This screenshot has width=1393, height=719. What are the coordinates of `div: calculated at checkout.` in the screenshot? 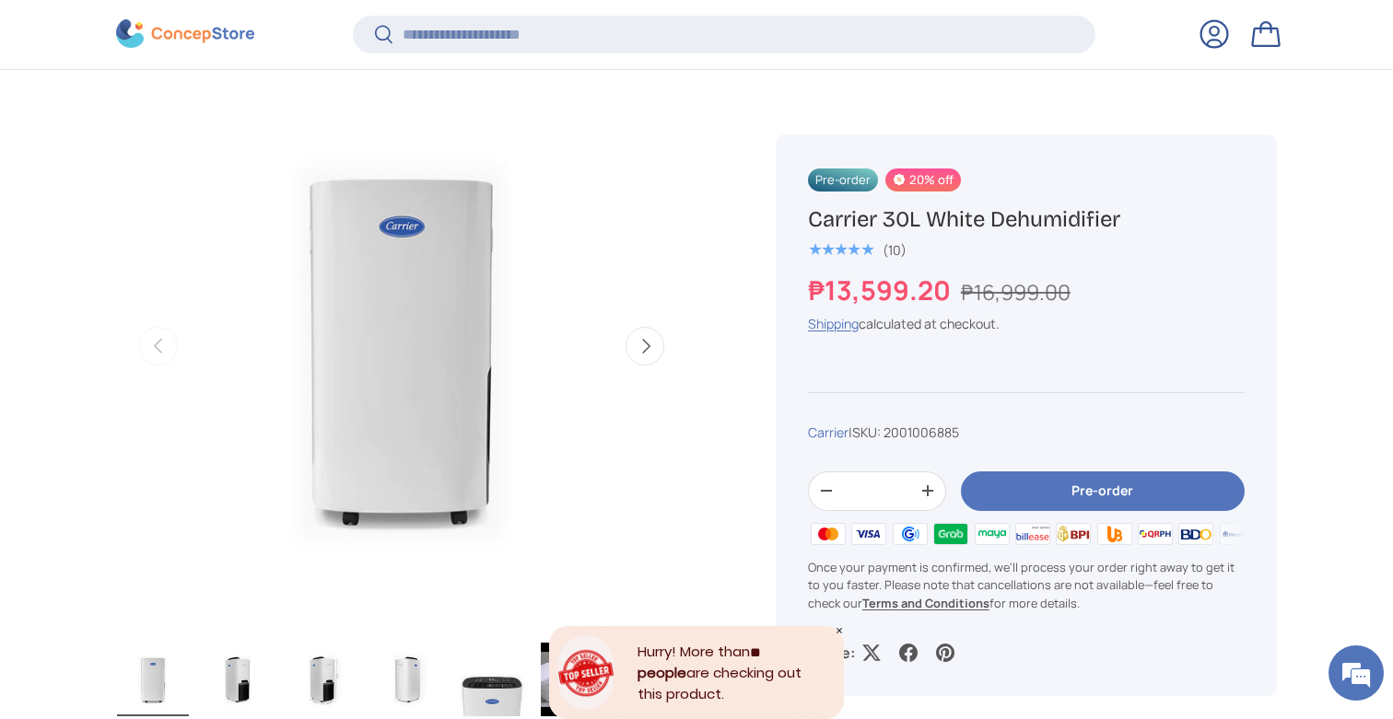 It's located at (1026, 323).